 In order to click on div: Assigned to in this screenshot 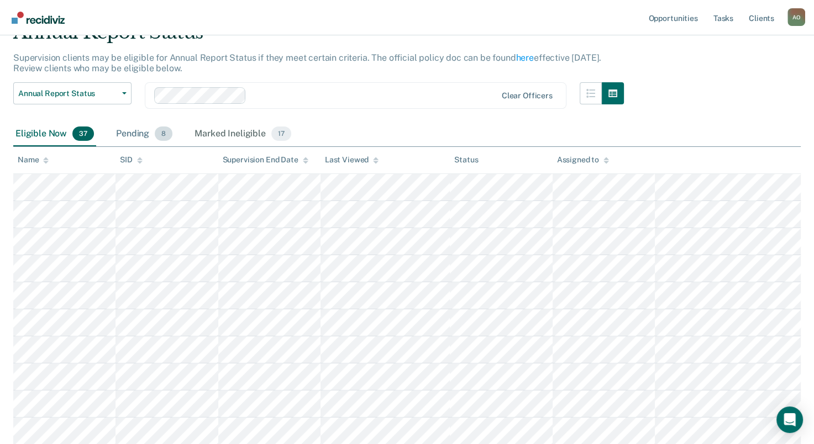, I will do `click(583, 160)`.